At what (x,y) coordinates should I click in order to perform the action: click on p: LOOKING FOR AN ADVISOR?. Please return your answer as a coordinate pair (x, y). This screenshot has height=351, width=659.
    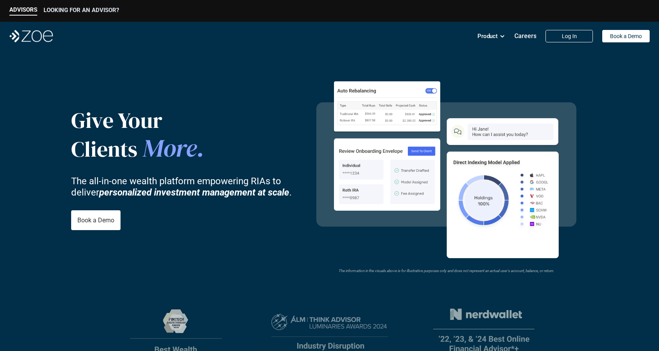
    Looking at the image, I should click on (81, 10).